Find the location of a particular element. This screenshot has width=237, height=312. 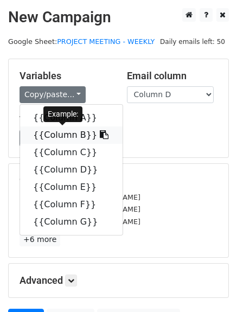

a: Daily emails left: 50 is located at coordinates (193, 41).